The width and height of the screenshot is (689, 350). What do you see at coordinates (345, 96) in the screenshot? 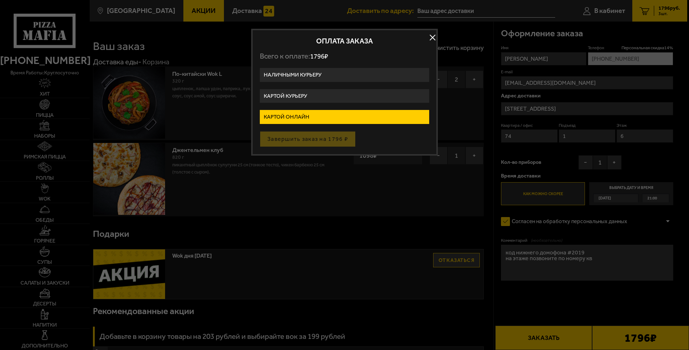
I see `label: Картой курьеру` at bounding box center [345, 96].